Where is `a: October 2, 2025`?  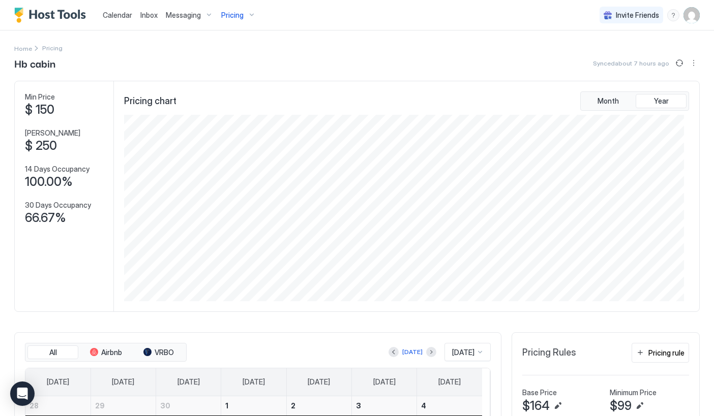 a: October 2, 2025 is located at coordinates (319, 406).